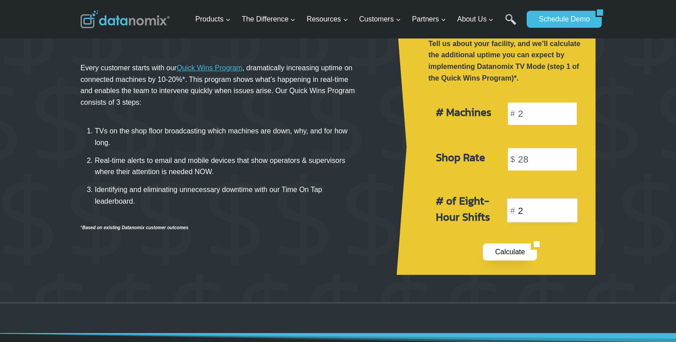 This screenshot has height=342, width=676. What do you see at coordinates (476, 19) in the screenshot?
I see `span: About Us` at bounding box center [476, 19].